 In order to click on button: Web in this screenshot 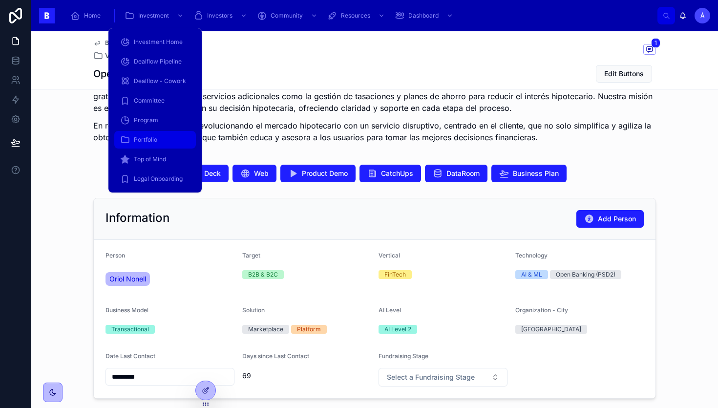, I will do `click(254, 173)`.